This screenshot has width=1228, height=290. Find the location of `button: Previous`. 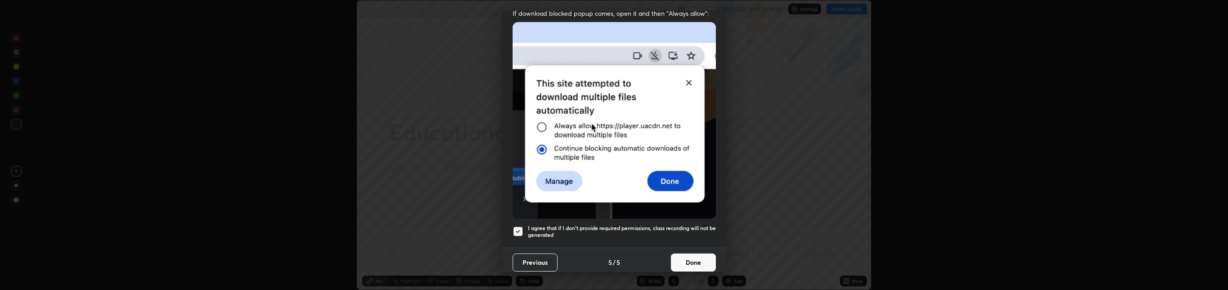

button: Previous is located at coordinates (535, 262).